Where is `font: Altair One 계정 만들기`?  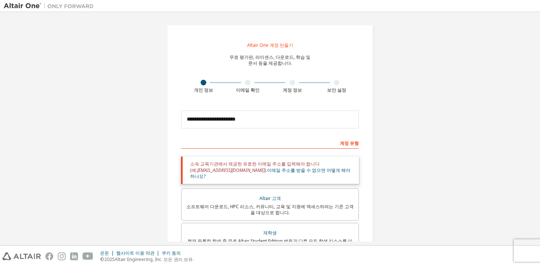 font: Altair One 계정 만들기 is located at coordinates (270, 45).